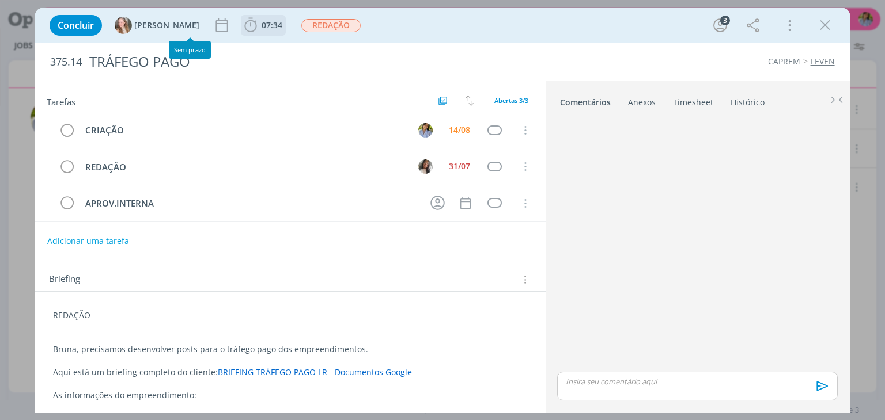 Image resolution: width=885 pixels, height=420 pixels. What do you see at coordinates (642, 103) in the screenshot?
I see `div: Anexos` at bounding box center [642, 103].